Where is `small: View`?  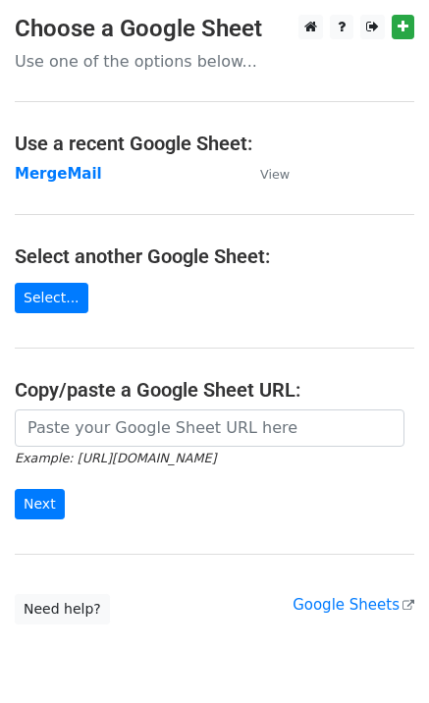 small: View is located at coordinates (275, 174).